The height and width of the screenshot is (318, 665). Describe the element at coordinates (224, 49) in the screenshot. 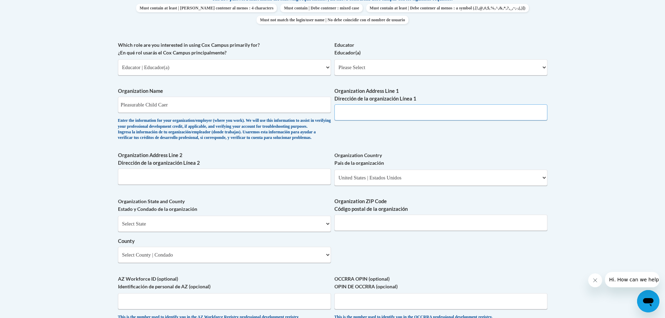

I see `label: Which role are you interested in using Cox Campus primarily for? ¿En qué rol usarás el Cox Campus...` at that location.